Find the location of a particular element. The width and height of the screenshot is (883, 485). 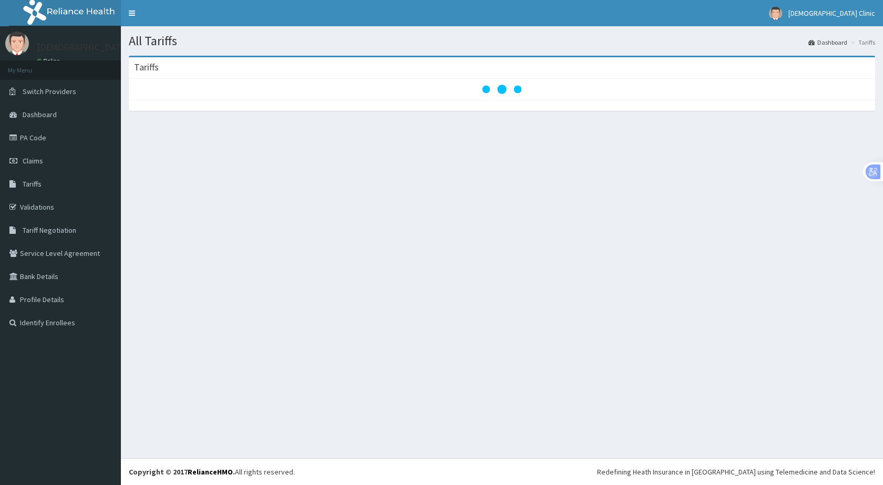

span: Claims is located at coordinates (33, 161).